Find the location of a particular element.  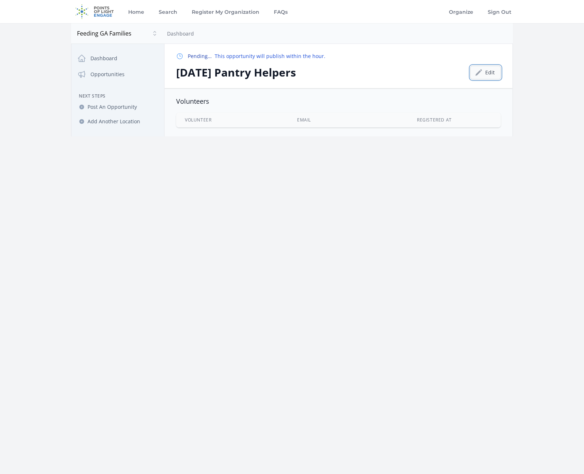

span: Add Another Location is located at coordinates (114, 122).